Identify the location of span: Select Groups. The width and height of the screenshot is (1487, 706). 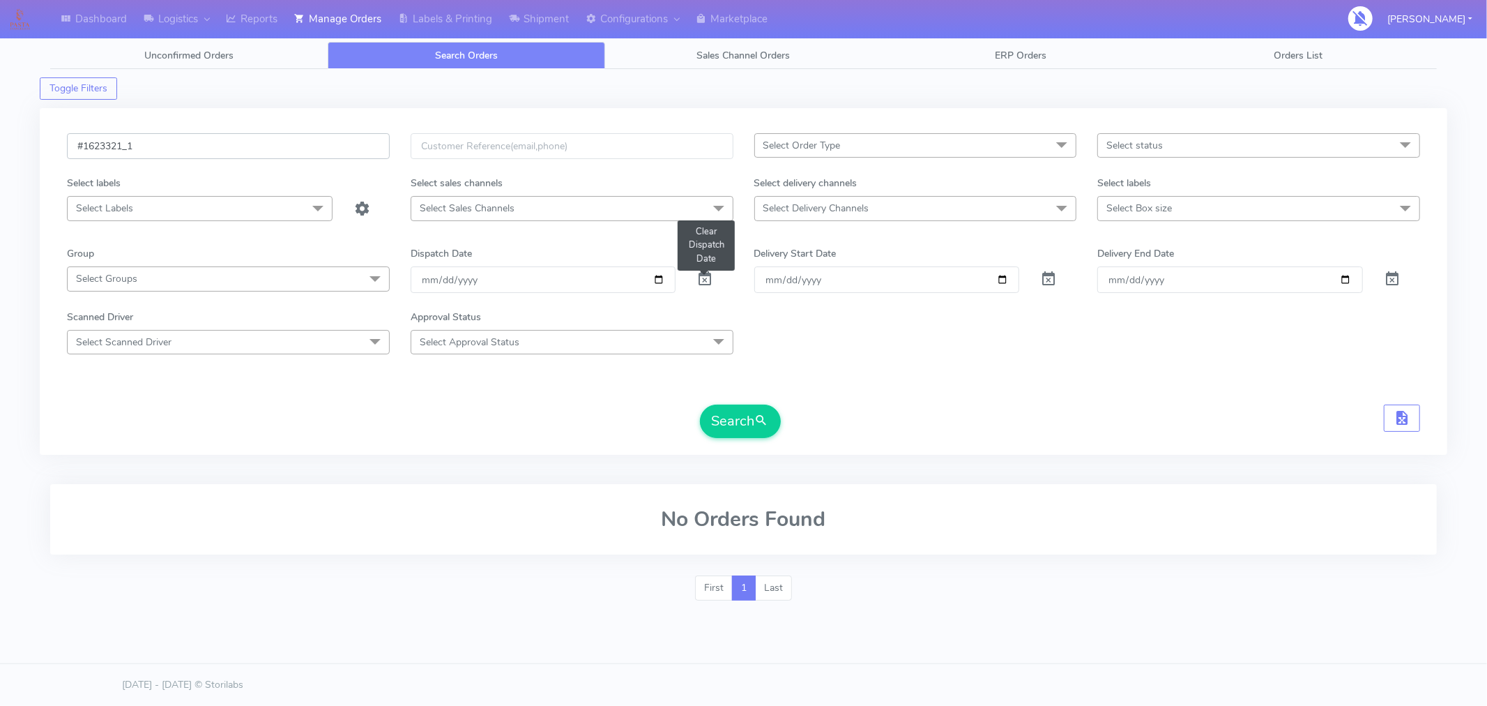
(107, 278).